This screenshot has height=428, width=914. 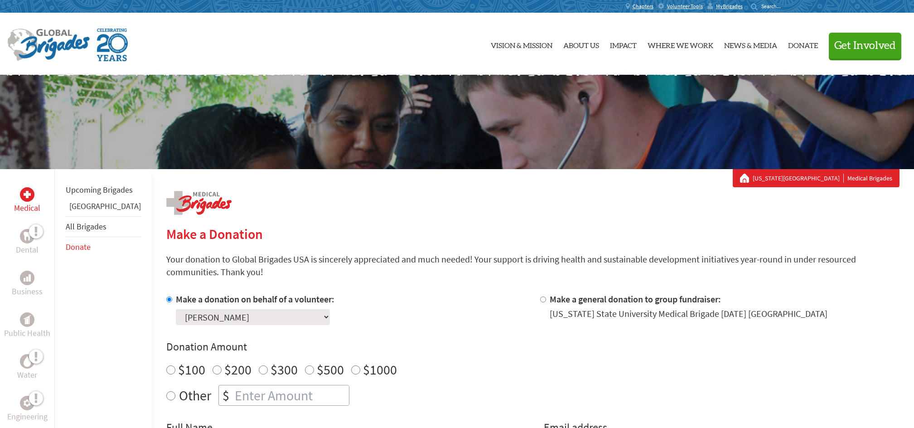 I want to click on a: BusinessBusiness, so click(x=27, y=284).